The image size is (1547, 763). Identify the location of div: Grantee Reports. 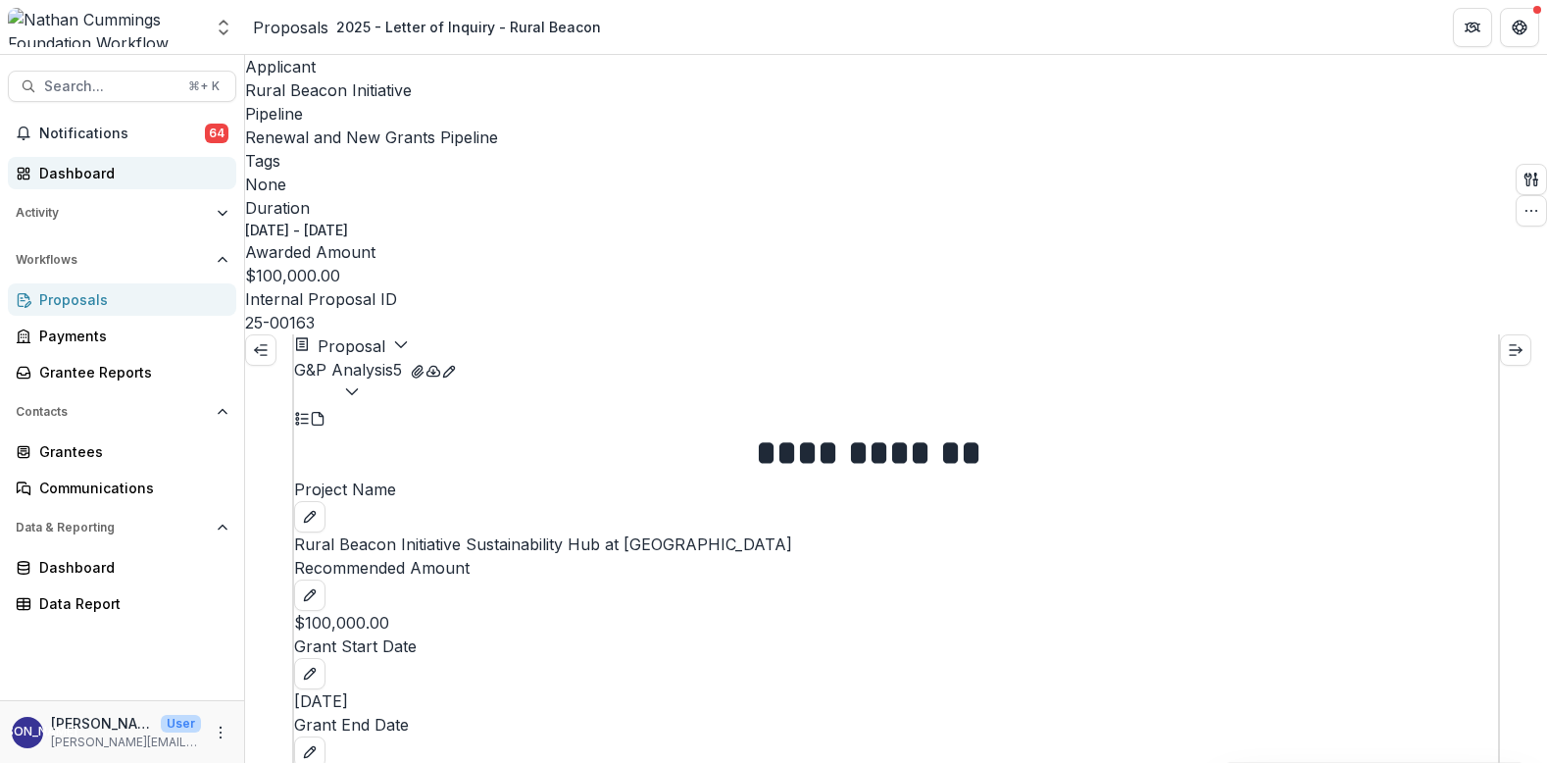
(129, 372).